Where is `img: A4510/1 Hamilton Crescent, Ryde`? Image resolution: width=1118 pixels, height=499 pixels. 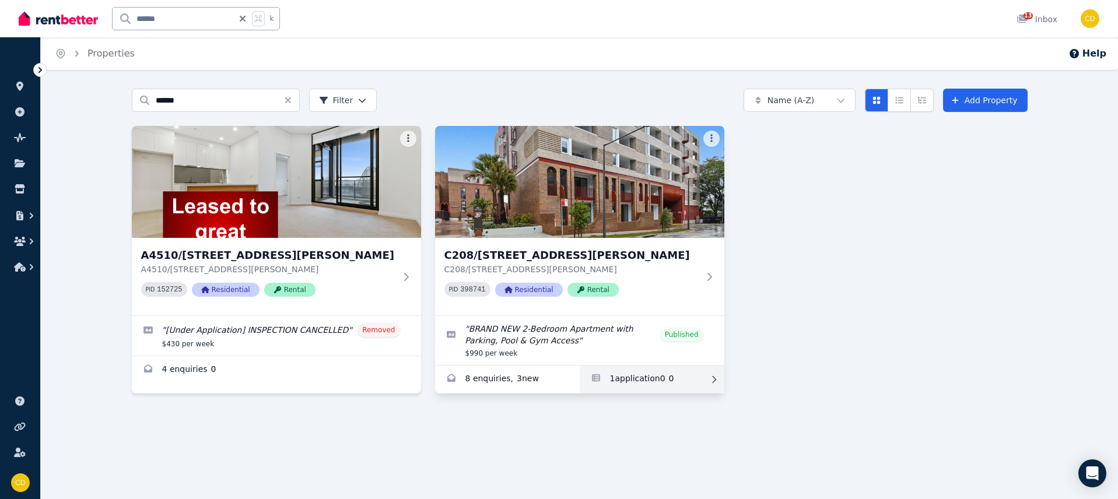 img: A4510/1 Hamilton Crescent, Ryde is located at coordinates (276, 182).